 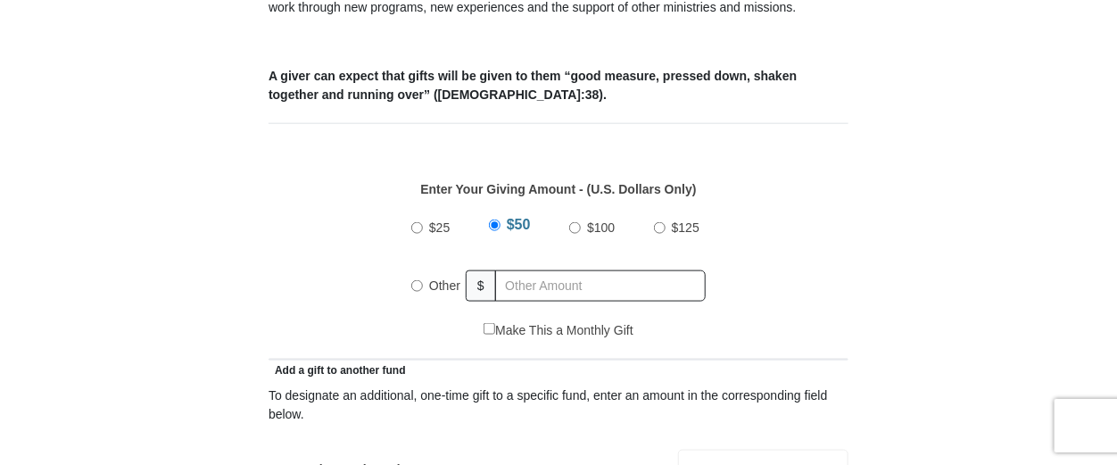 What do you see at coordinates (444, 285) in the screenshot?
I see `span: Other` at bounding box center [444, 285].